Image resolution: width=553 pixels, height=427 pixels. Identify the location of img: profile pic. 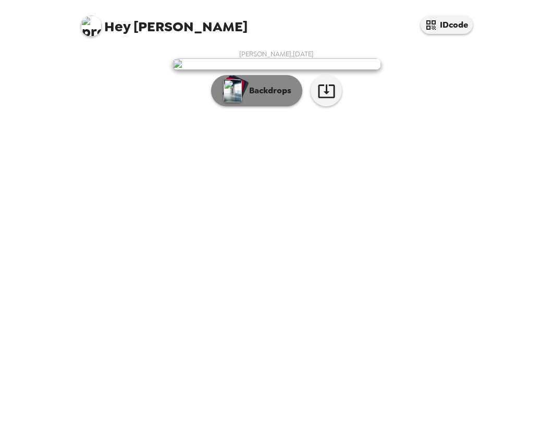
(91, 26).